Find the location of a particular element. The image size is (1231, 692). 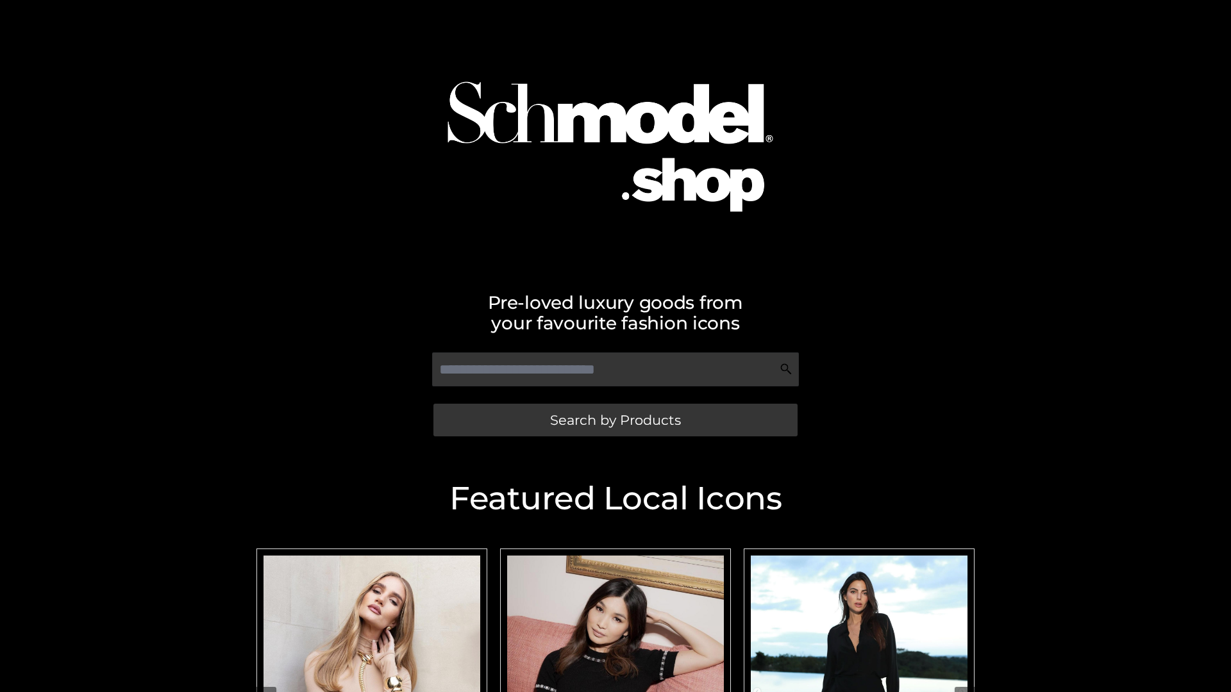

h2: Pre-loved luxury goods from your favourite fashion icons is located at coordinates (615, 313).